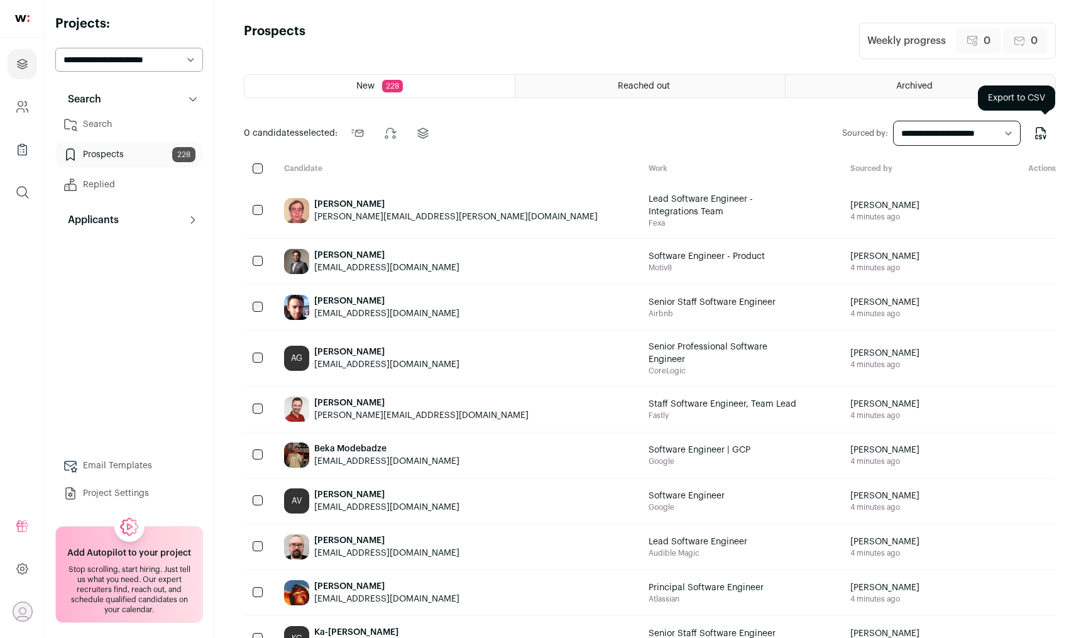  I want to click on img: b5aaa2de6c27ad2ecdeea31d3002ea6b96856c6dc23e0b0b6e7503993e7df157.jpg, so click(297, 547).